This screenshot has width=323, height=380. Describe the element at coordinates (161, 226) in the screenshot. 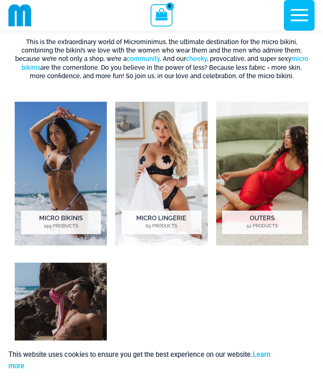

I see `mark: 65 Products` at that location.